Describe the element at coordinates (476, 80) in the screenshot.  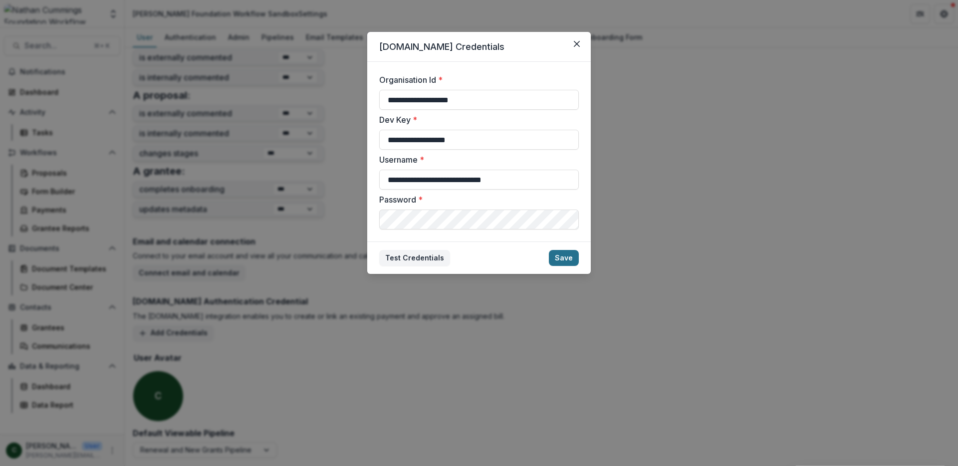
I see `label: Organisation Id` at that location.